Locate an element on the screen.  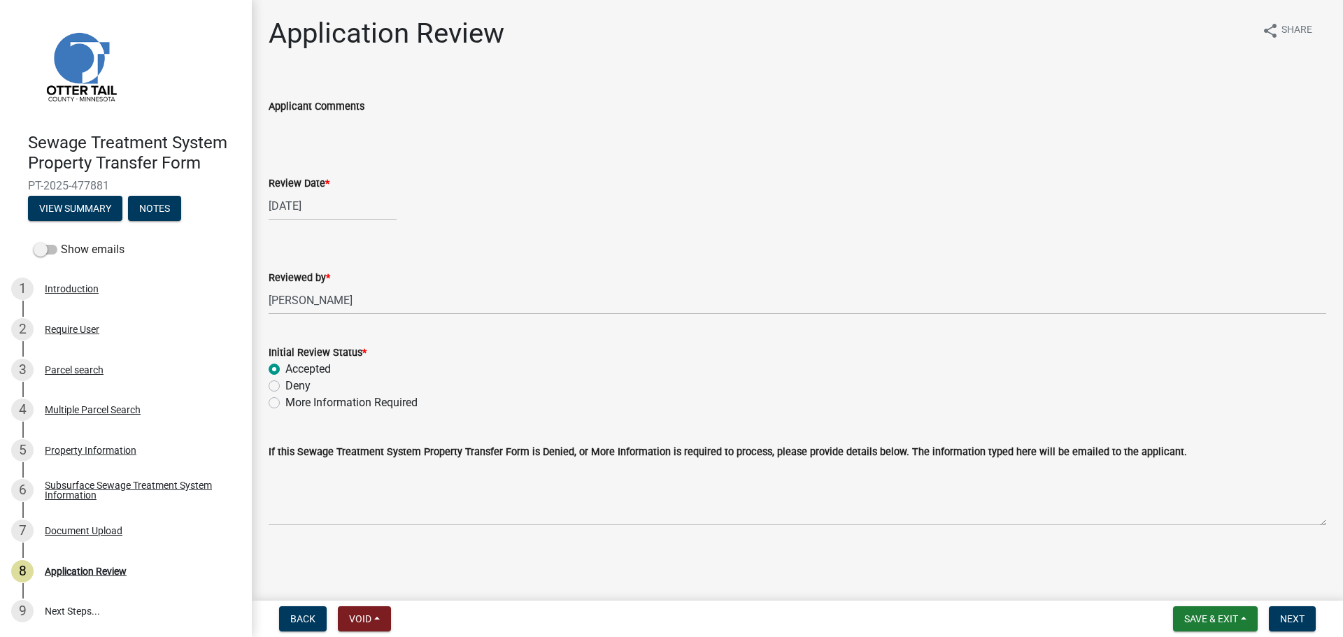
span: Save & Exit is located at coordinates (1211, 619).